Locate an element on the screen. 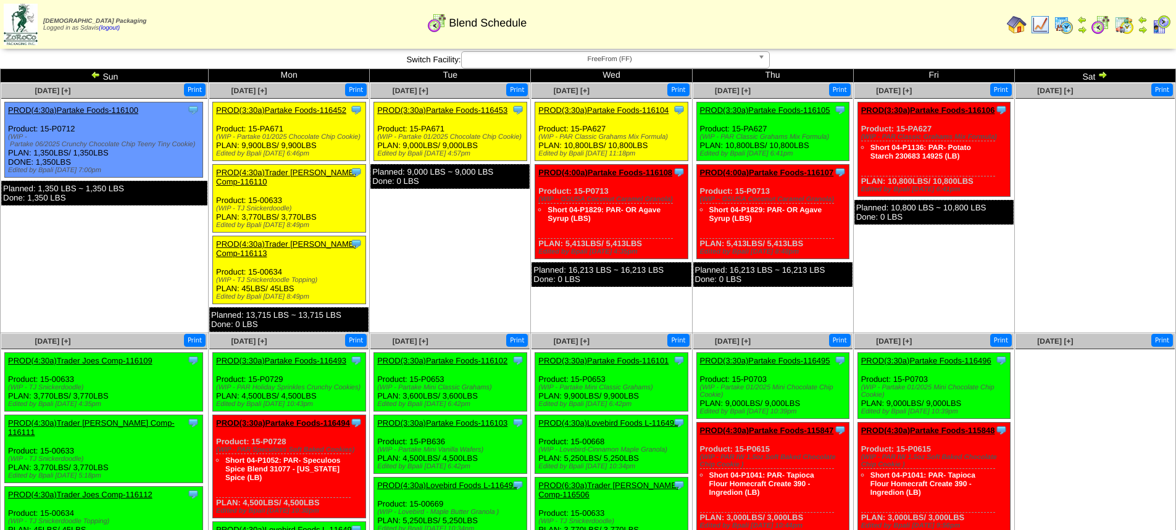 This screenshot has width=1176, height=530. a: Short 04-P1136: PAR- Potato Starch 230683 14925 (LB) is located at coordinates (921, 152).